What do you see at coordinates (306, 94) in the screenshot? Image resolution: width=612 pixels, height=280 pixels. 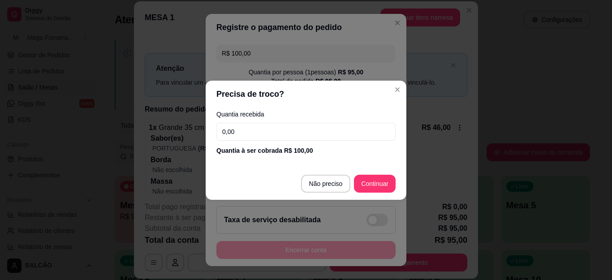 I see `header: Precisa de troco?` at bounding box center [306, 94].